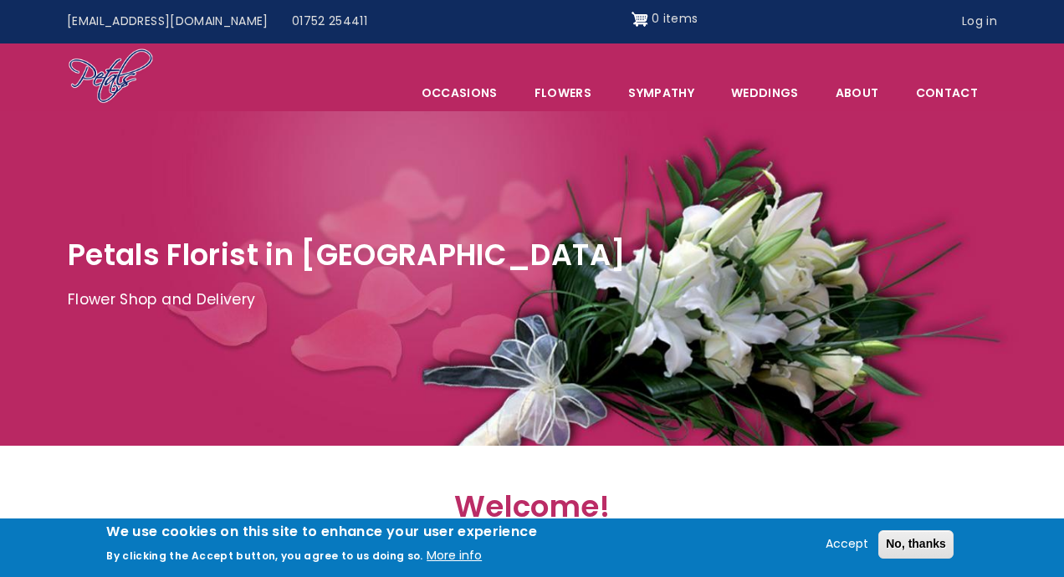 This screenshot has width=1064, height=577. What do you see at coordinates (980, 22) in the screenshot?
I see `a: Log in` at bounding box center [980, 22].